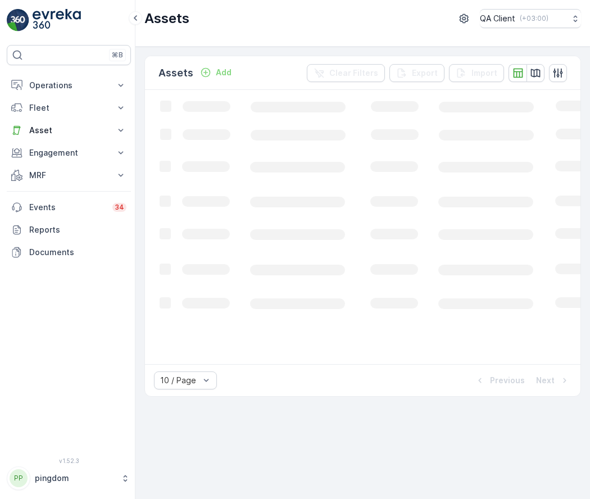 The width and height of the screenshot is (590, 499). I want to click on p: Fleet, so click(69, 108).